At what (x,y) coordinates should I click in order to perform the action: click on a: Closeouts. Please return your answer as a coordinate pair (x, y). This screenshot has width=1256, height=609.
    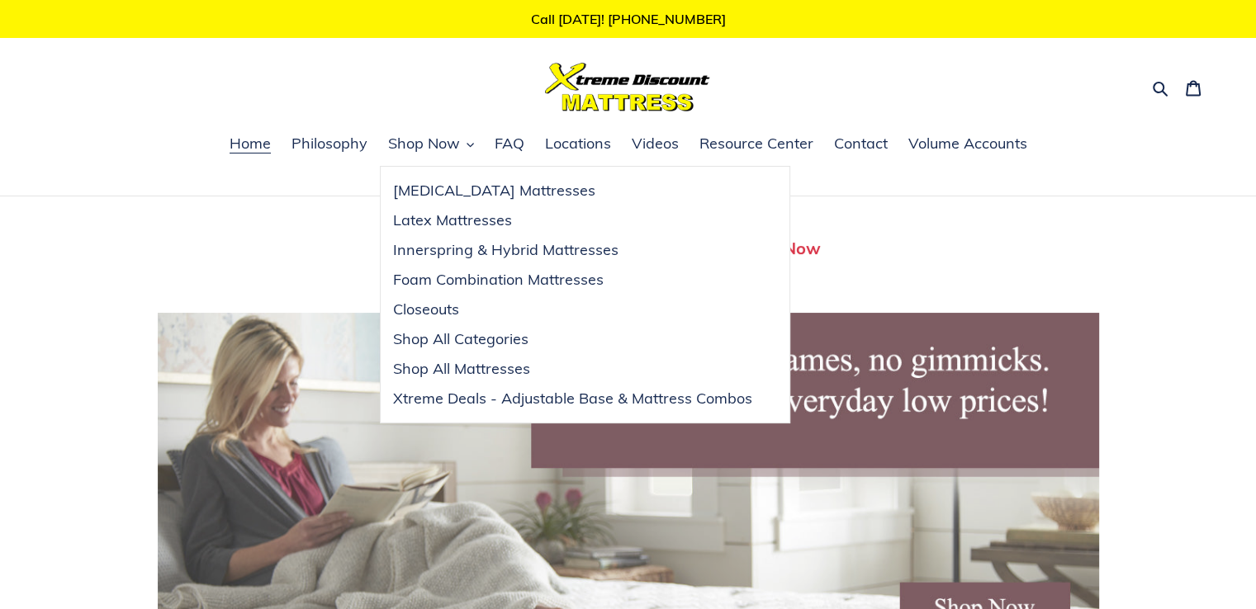
    Looking at the image, I should click on (572, 310).